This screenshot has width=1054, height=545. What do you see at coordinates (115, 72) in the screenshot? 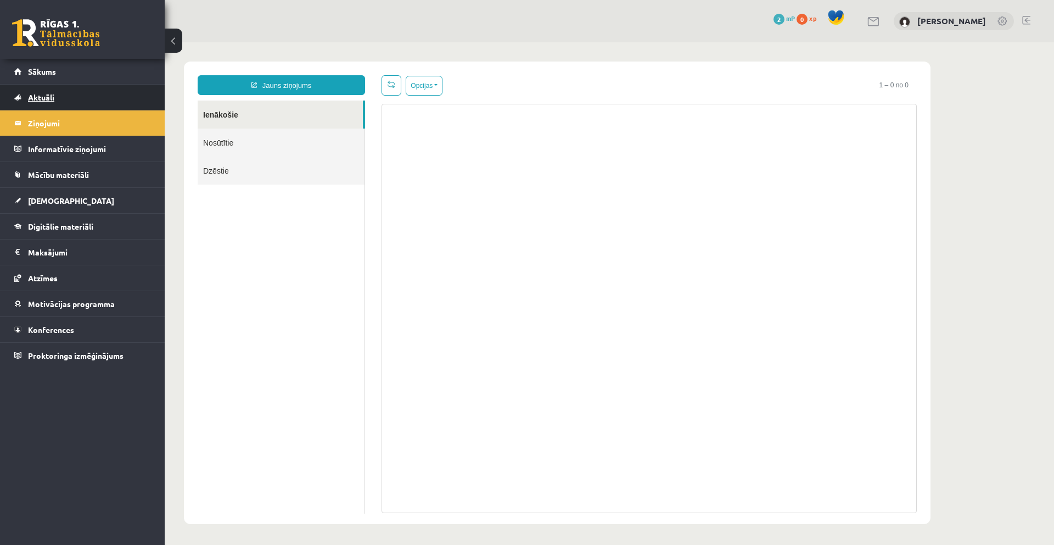
I see `a: Ienākošie` at bounding box center [115, 72].